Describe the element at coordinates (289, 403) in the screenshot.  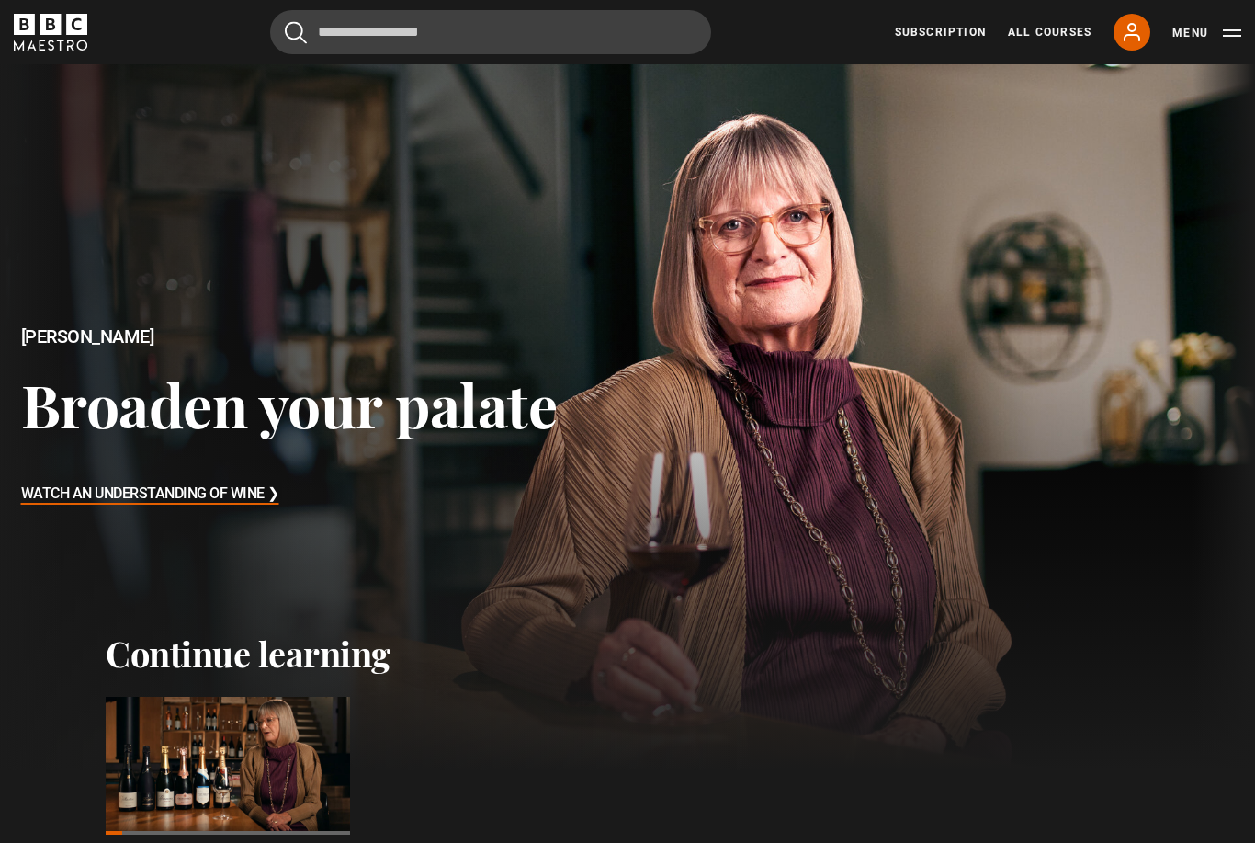
I see `h3: Broaden your palate` at that location.